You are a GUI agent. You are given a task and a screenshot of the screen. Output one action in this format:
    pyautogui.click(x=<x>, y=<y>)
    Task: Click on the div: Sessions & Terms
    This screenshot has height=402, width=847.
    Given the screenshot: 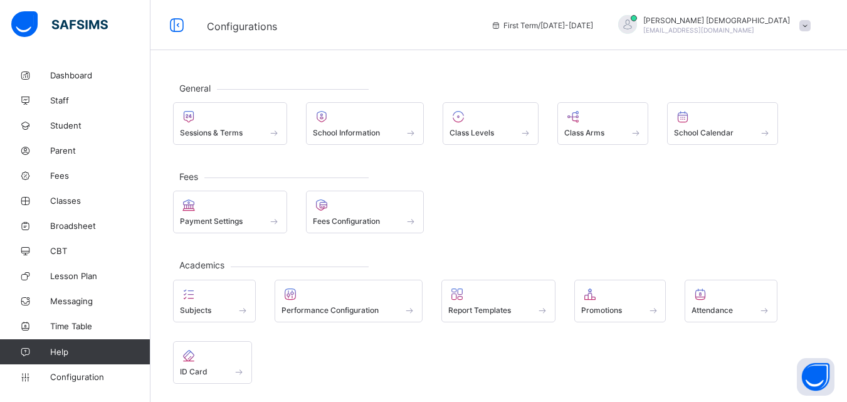 What is the action you would take?
    pyautogui.click(x=230, y=123)
    